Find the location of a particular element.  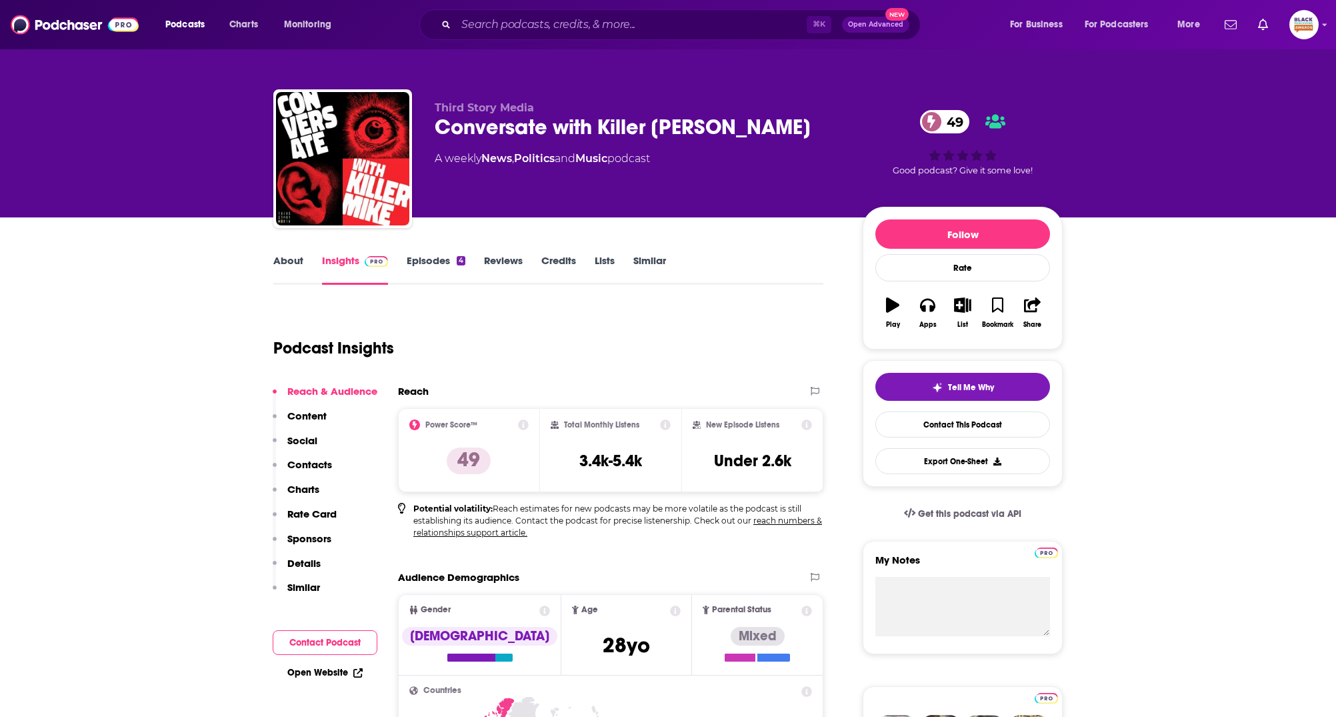

button: Rate Card is located at coordinates (305, 519).